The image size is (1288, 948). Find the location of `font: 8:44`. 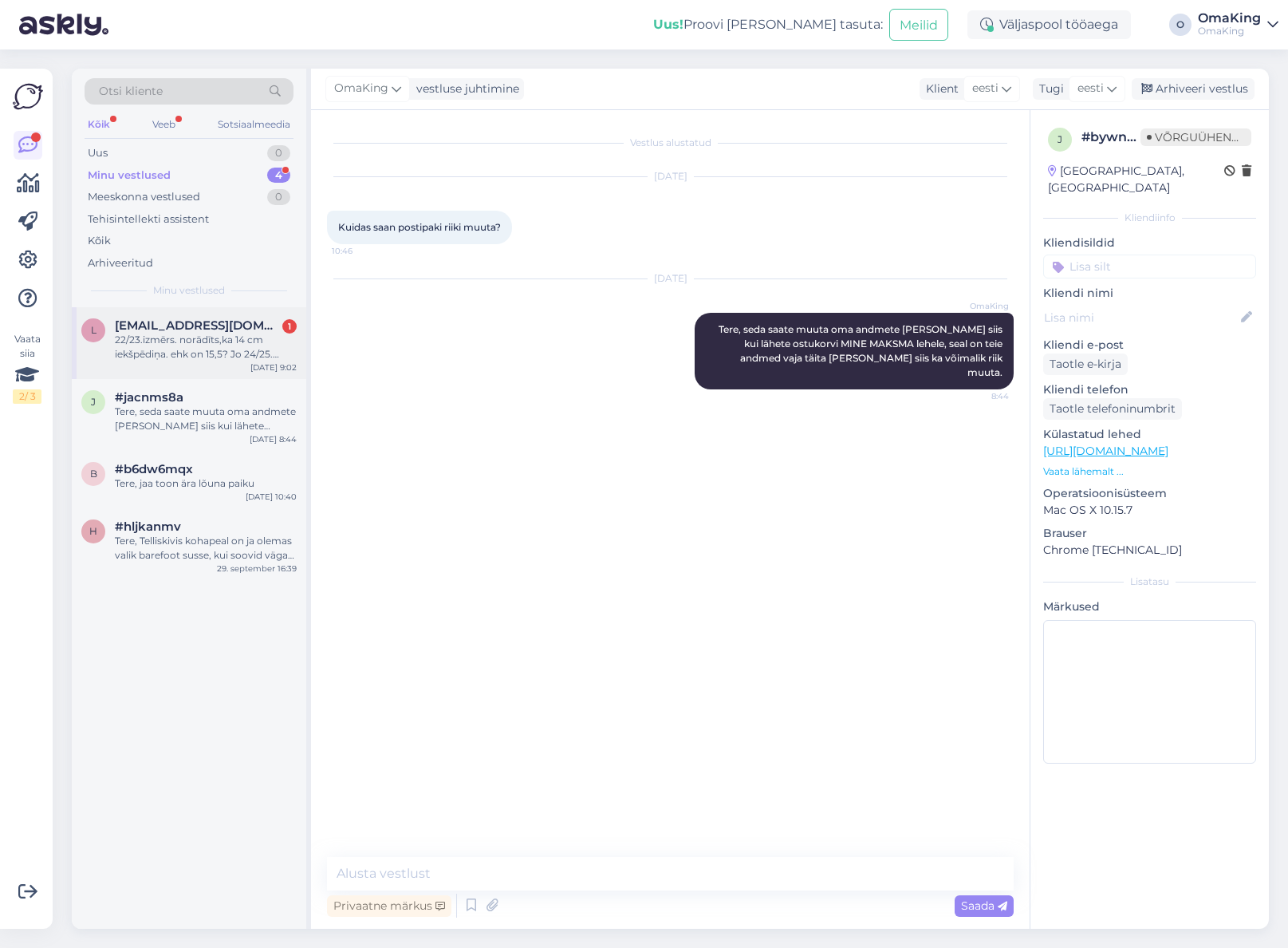

font: 8:44 is located at coordinates (1000, 396).